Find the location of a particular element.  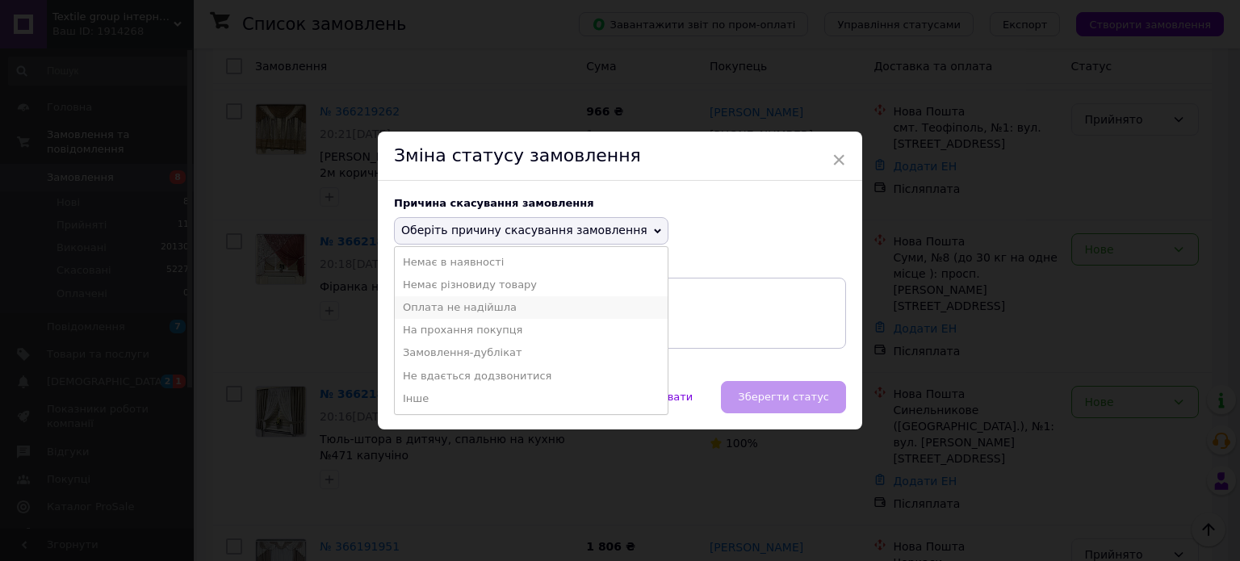

div: Причина скасування замовлення is located at coordinates (620, 203).